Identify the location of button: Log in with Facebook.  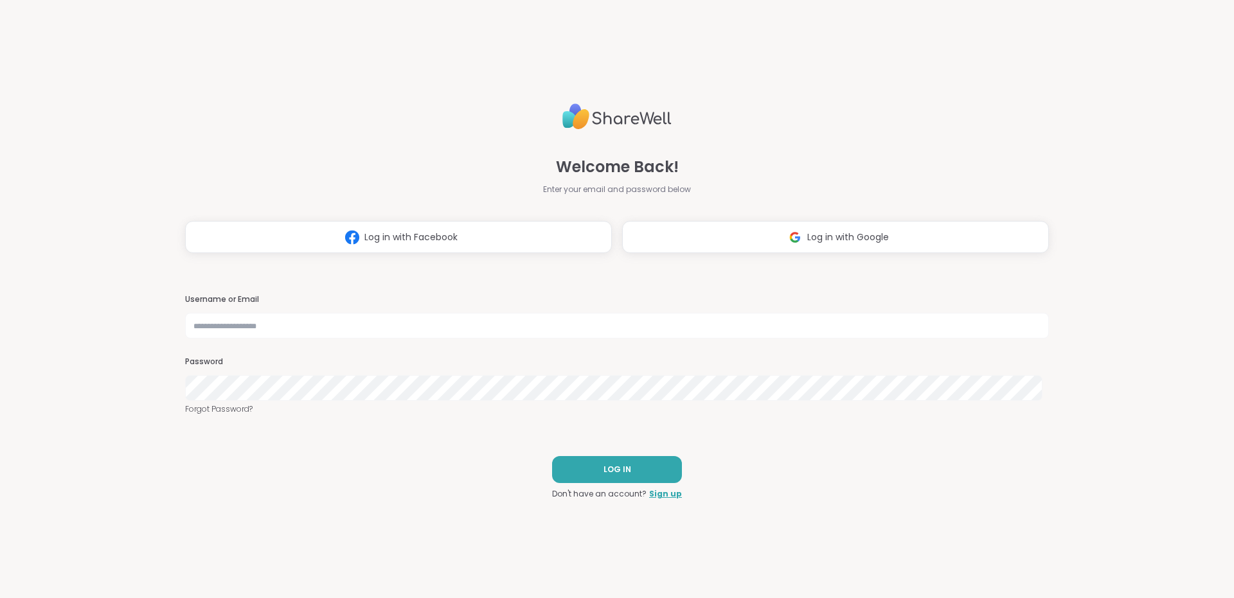
(398, 237).